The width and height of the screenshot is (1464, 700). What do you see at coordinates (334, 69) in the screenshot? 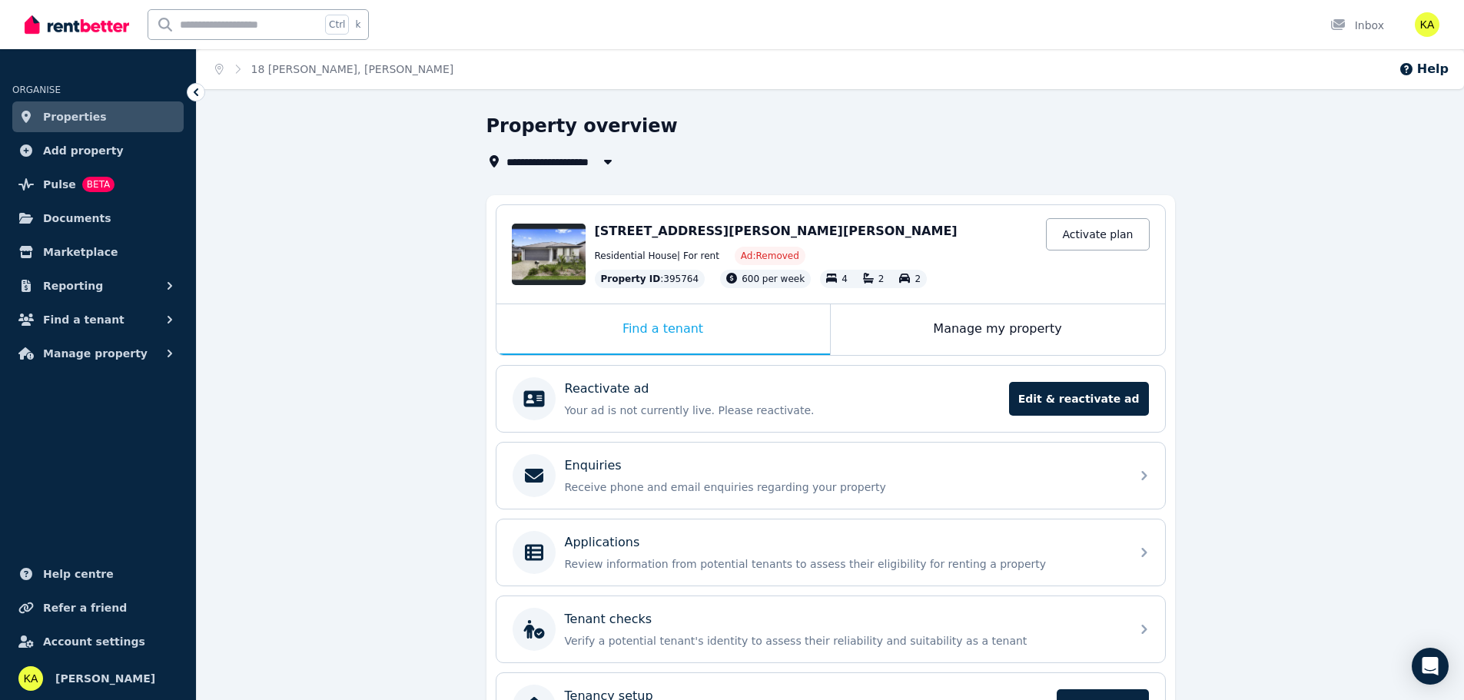
I see `nav: Breadcrumb` at bounding box center [334, 69].